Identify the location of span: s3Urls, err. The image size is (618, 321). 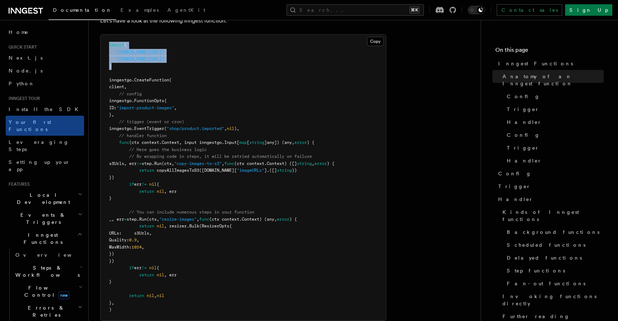
(123, 164).